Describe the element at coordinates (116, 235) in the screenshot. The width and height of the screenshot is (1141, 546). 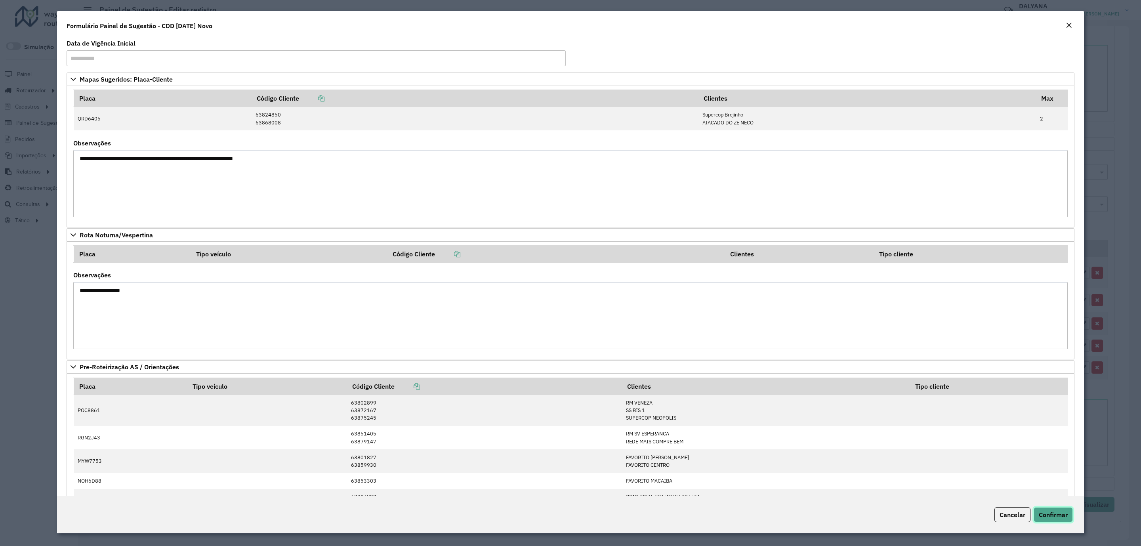
I see `span: Rota Noturna/Vespertina` at that location.